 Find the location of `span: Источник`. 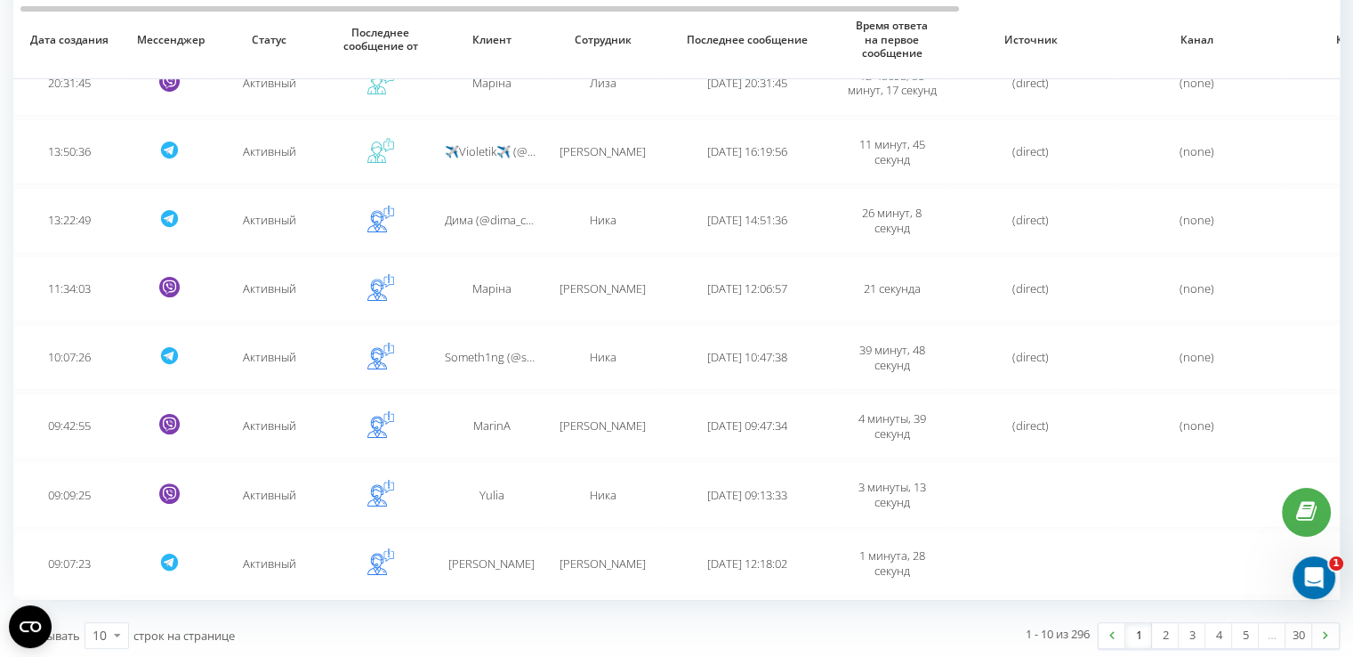

span: Источник is located at coordinates (1030, 40).